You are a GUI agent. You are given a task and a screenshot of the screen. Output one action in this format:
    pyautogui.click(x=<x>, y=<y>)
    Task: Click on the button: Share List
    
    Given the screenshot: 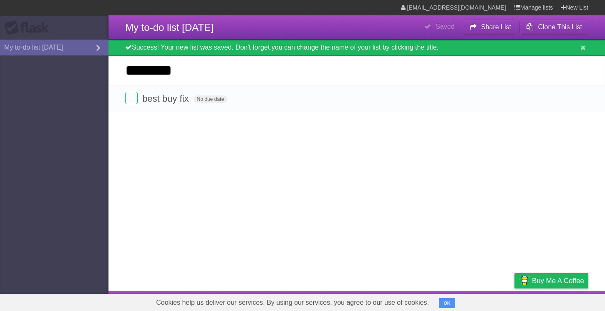 What is the action you would take?
    pyautogui.click(x=490, y=27)
    